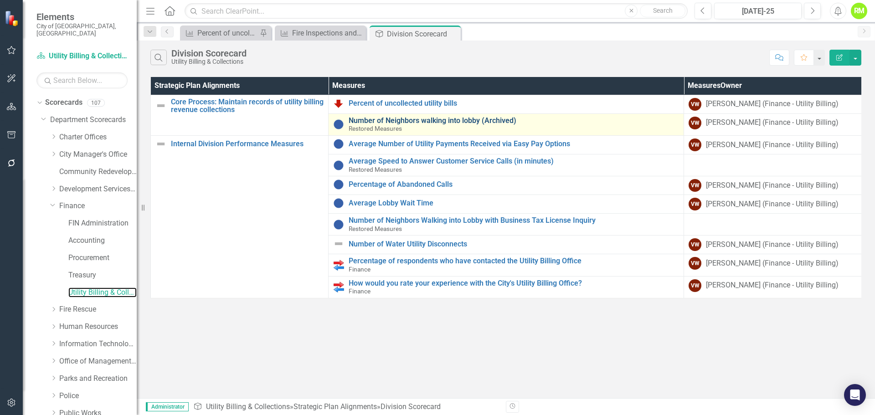 The image size is (875, 415). What do you see at coordinates (514, 221) in the screenshot?
I see `a: Number of Neighbors Walking into Lobby with Business Tax License Inquiry` at bounding box center [514, 221].